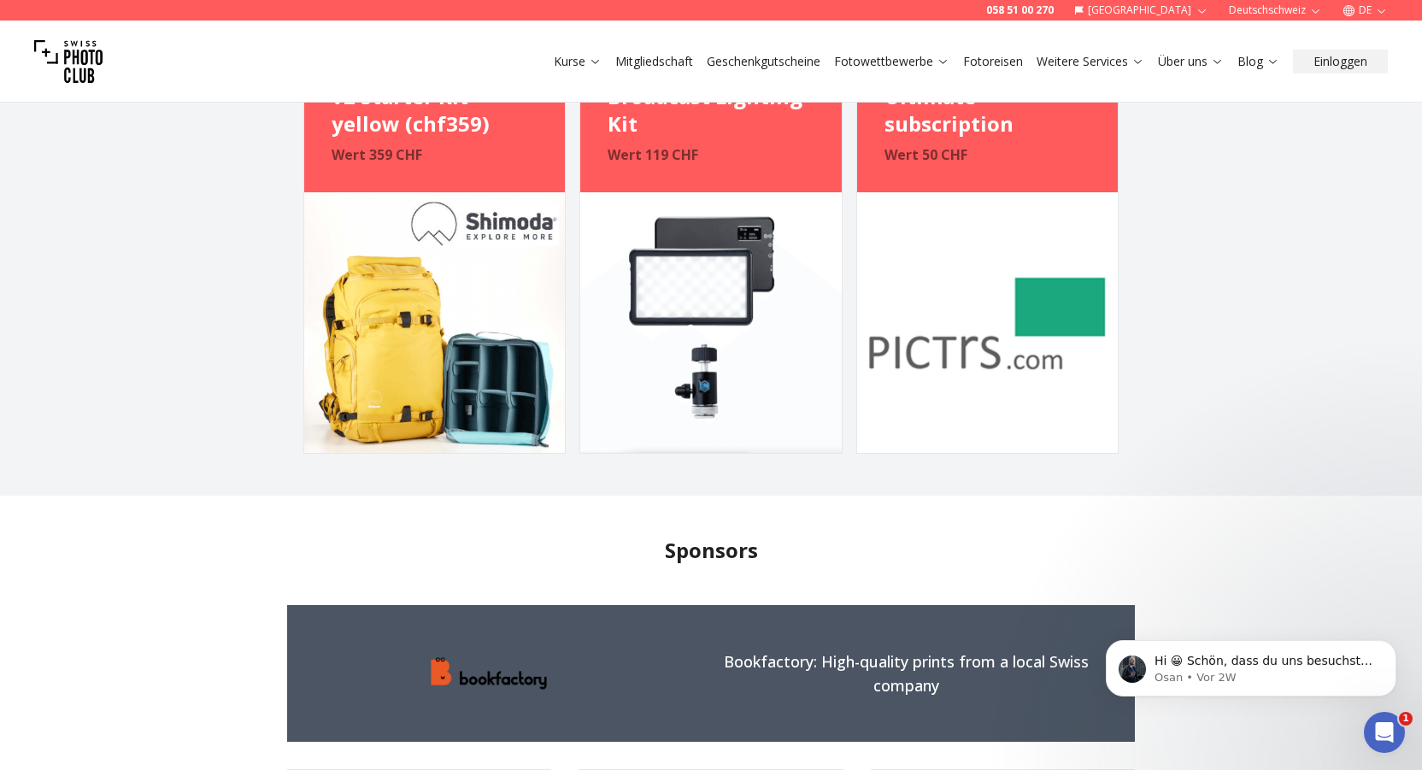  Describe the element at coordinates (1191, 62) in the screenshot. I see `button: Über uns` at that location.